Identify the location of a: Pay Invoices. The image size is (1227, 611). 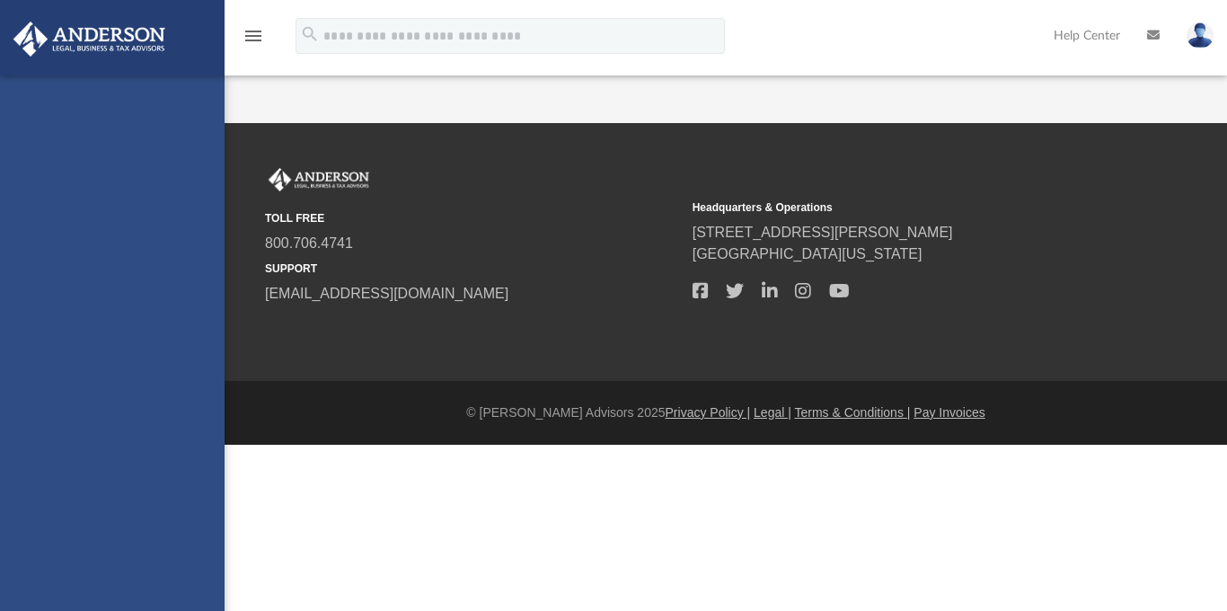
(949, 412).